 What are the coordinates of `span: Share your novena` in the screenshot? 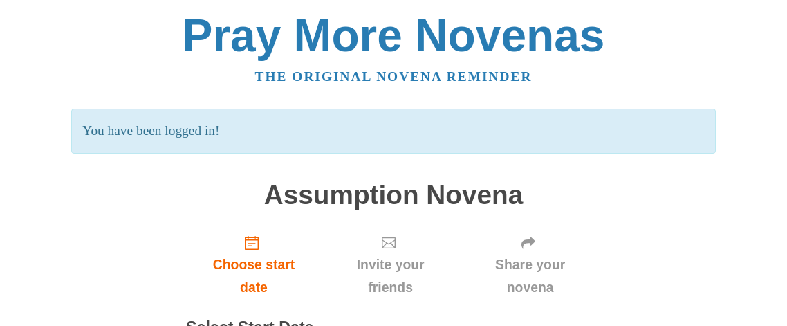 It's located at (530, 276).